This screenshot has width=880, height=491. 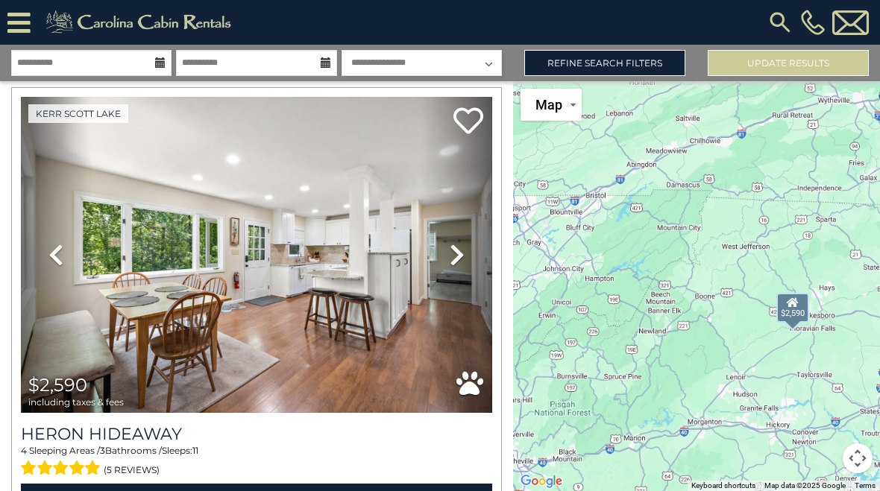 I want to click on img: Google, so click(x=541, y=482).